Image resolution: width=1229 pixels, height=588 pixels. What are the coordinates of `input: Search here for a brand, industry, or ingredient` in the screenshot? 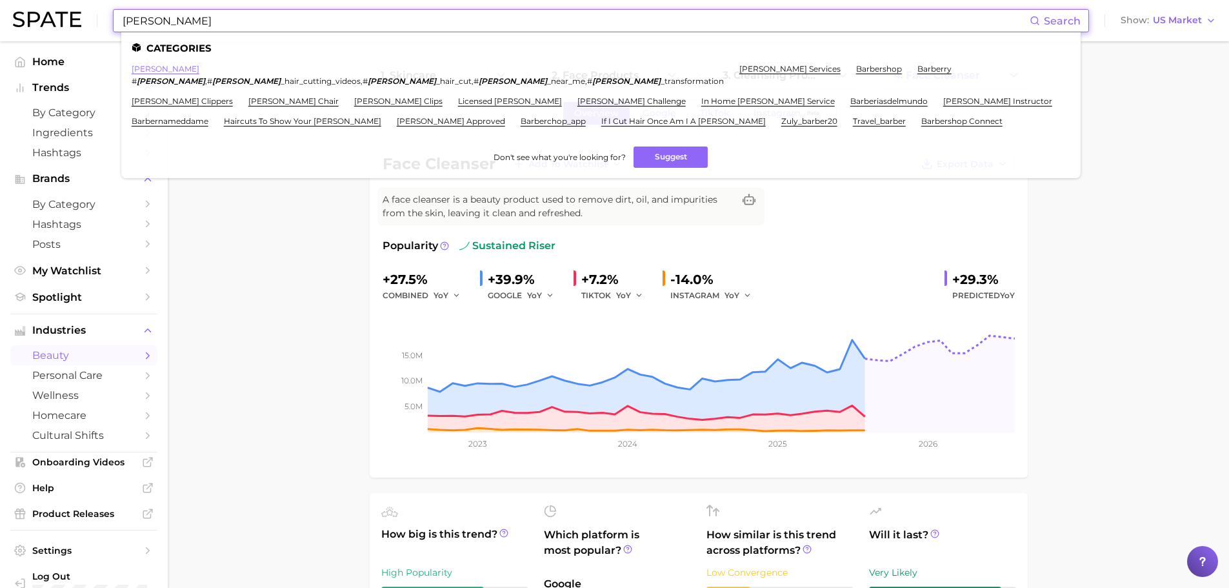 It's located at (576, 21).